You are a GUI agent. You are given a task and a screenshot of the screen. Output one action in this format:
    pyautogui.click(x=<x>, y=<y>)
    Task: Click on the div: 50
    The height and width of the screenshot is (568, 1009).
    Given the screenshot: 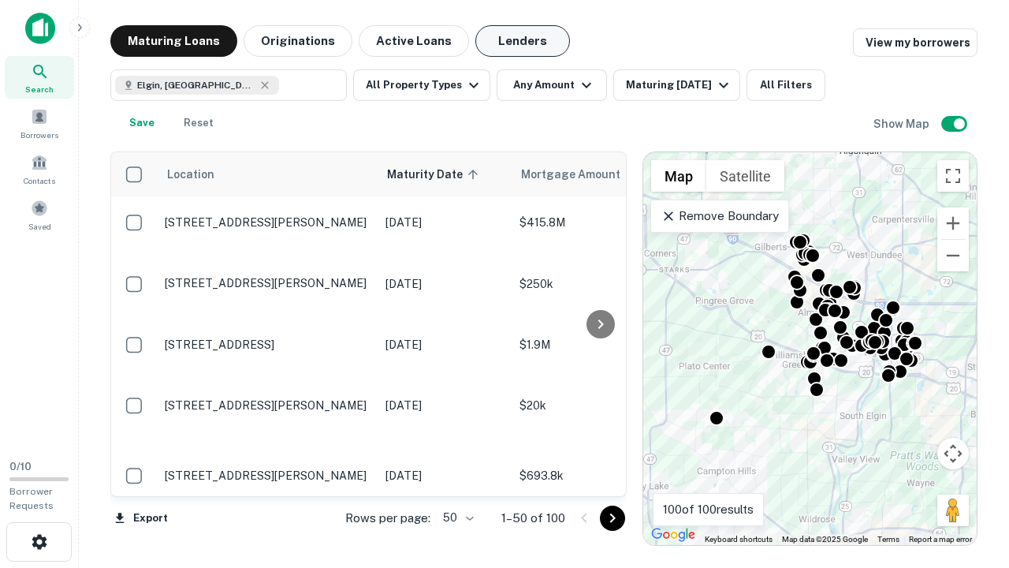 What is the action you would take?
    pyautogui.click(x=457, y=517)
    